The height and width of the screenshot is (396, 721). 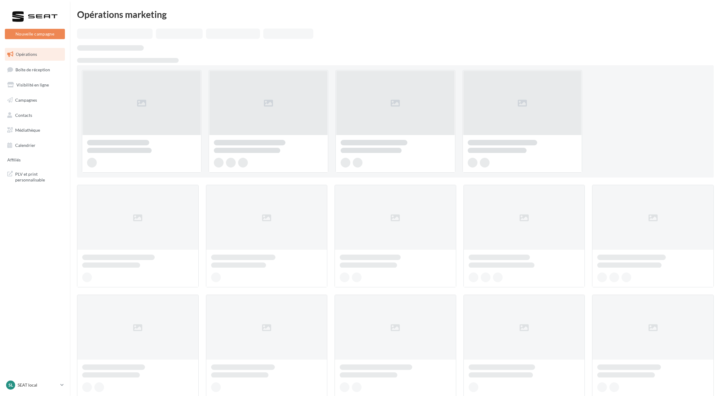 What do you see at coordinates (35, 54) in the screenshot?
I see `a: Opérations` at bounding box center [35, 54].